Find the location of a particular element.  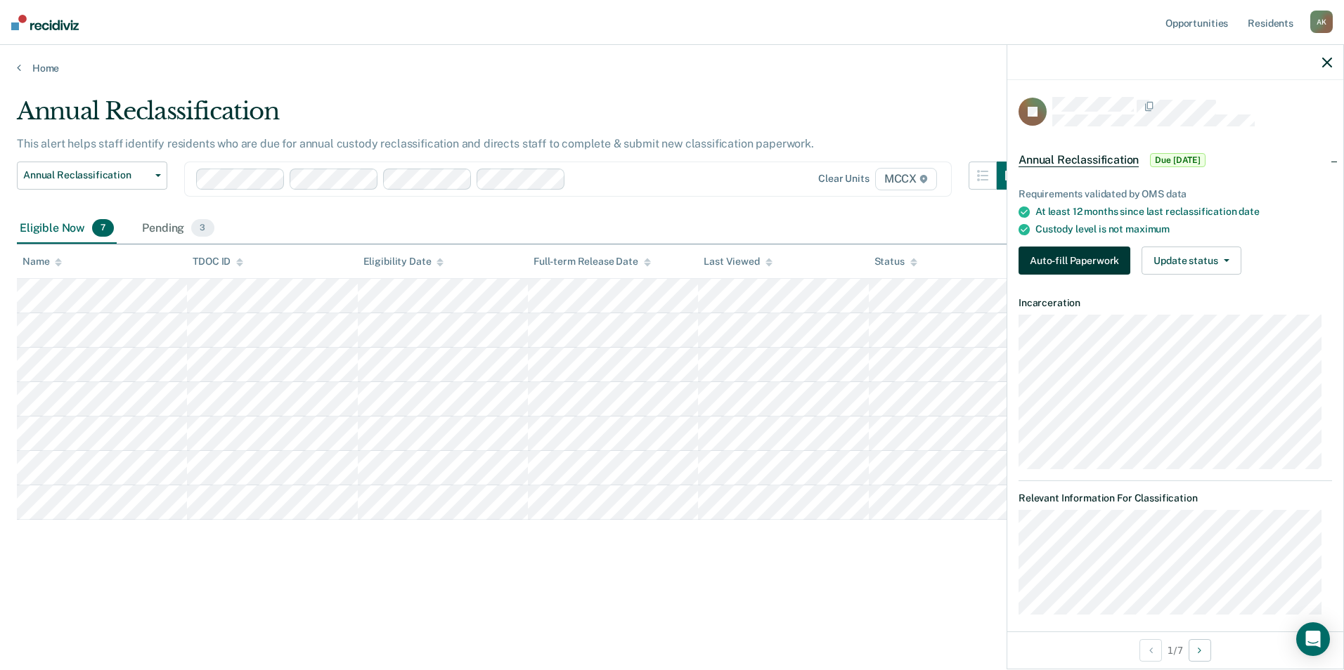

div: Annual Reclassification is located at coordinates (521, 117).